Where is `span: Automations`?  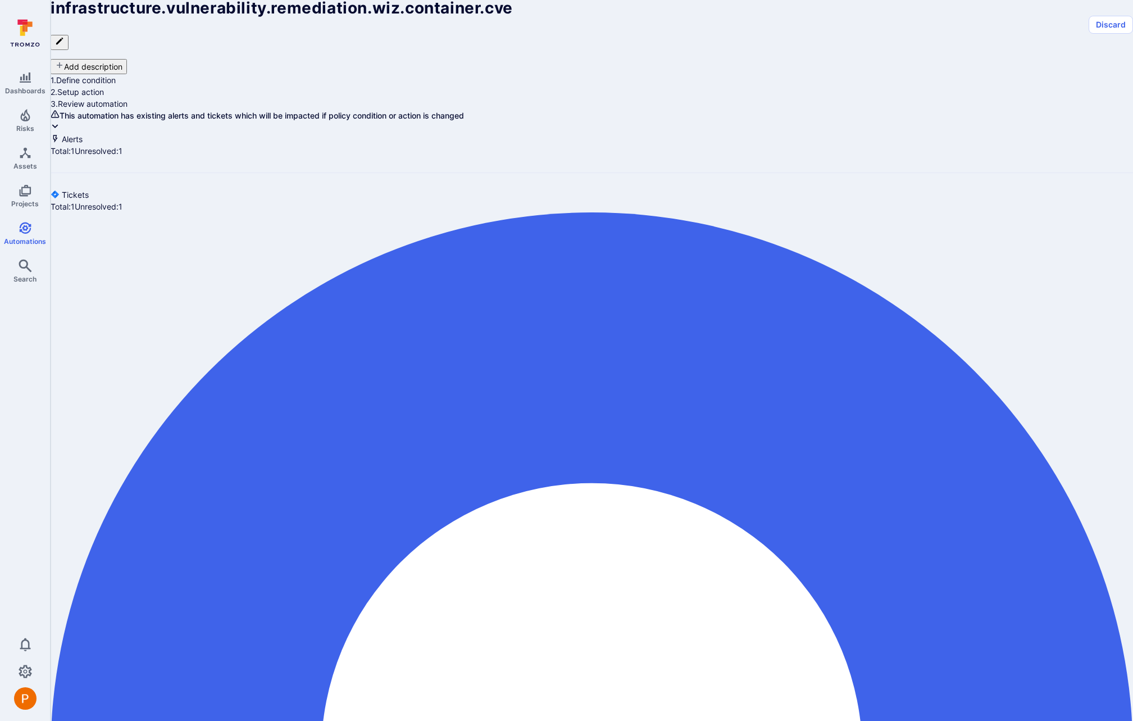
span: Automations is located at coordinates (25, 241).